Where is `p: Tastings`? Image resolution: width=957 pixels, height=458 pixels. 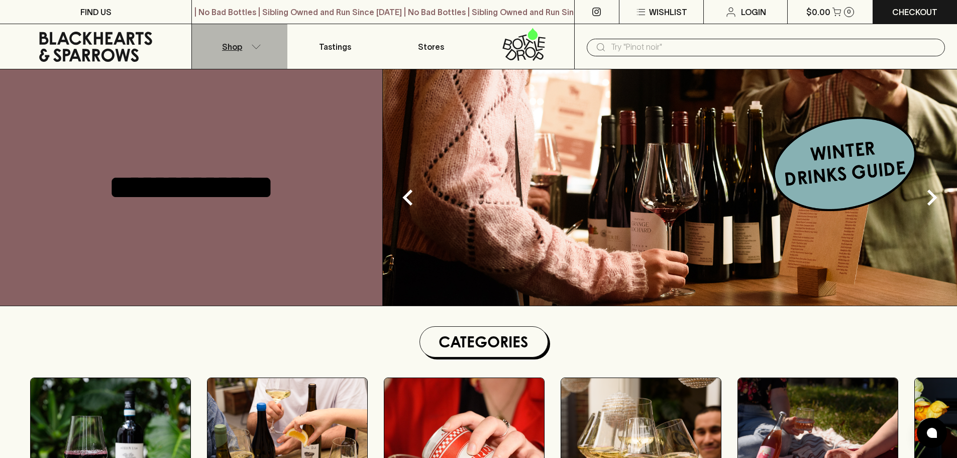 p: Tastings is located at coordinates (335, 47).